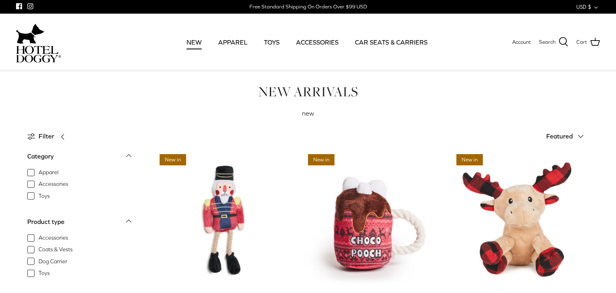 Image resolution: width=616 pixels, height=293 pixels. I want to click on a: Moose Toy, so click(520, 218).